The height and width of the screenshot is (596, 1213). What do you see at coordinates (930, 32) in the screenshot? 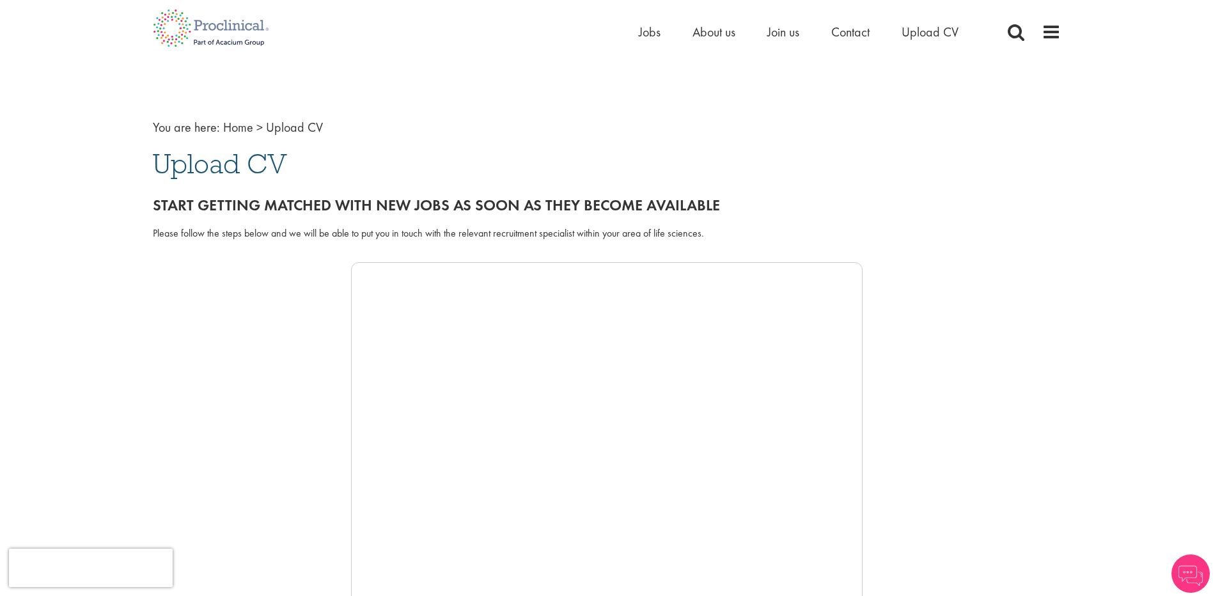
I see `a: Upload CV` at bounding box center [930, 32].